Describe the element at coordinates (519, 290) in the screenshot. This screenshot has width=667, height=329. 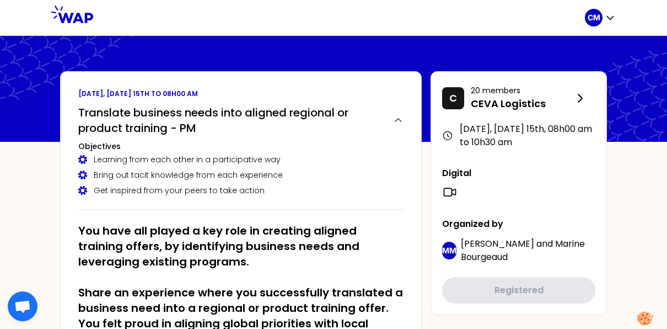
I see `button: Registered` at that location.